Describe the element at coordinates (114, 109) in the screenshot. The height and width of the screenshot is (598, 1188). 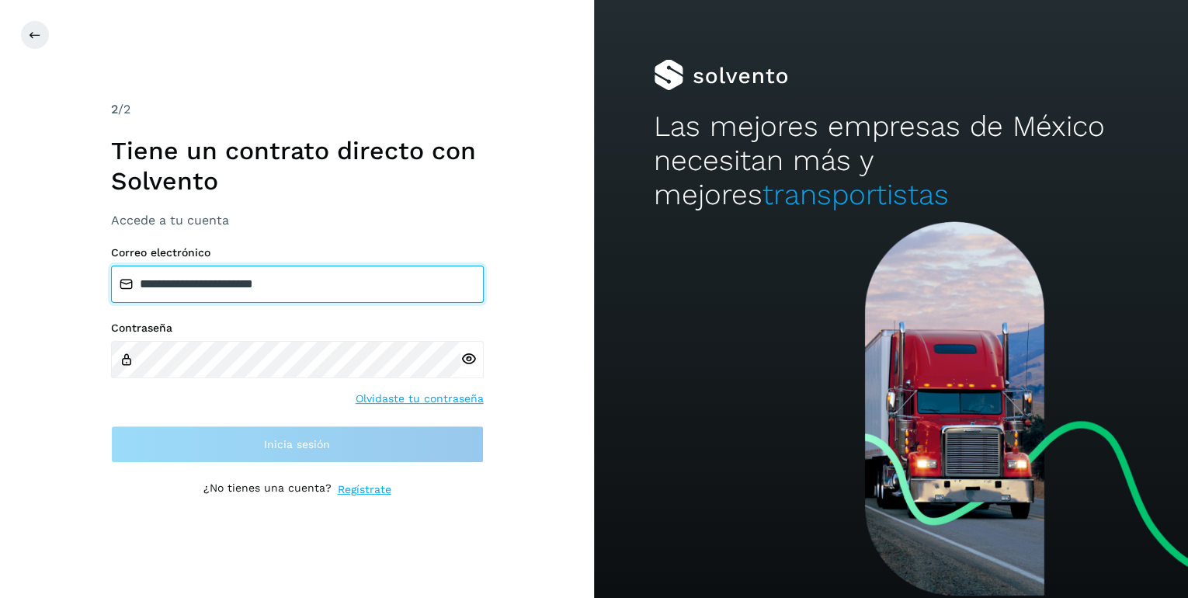
I see `span: 2` at that location.